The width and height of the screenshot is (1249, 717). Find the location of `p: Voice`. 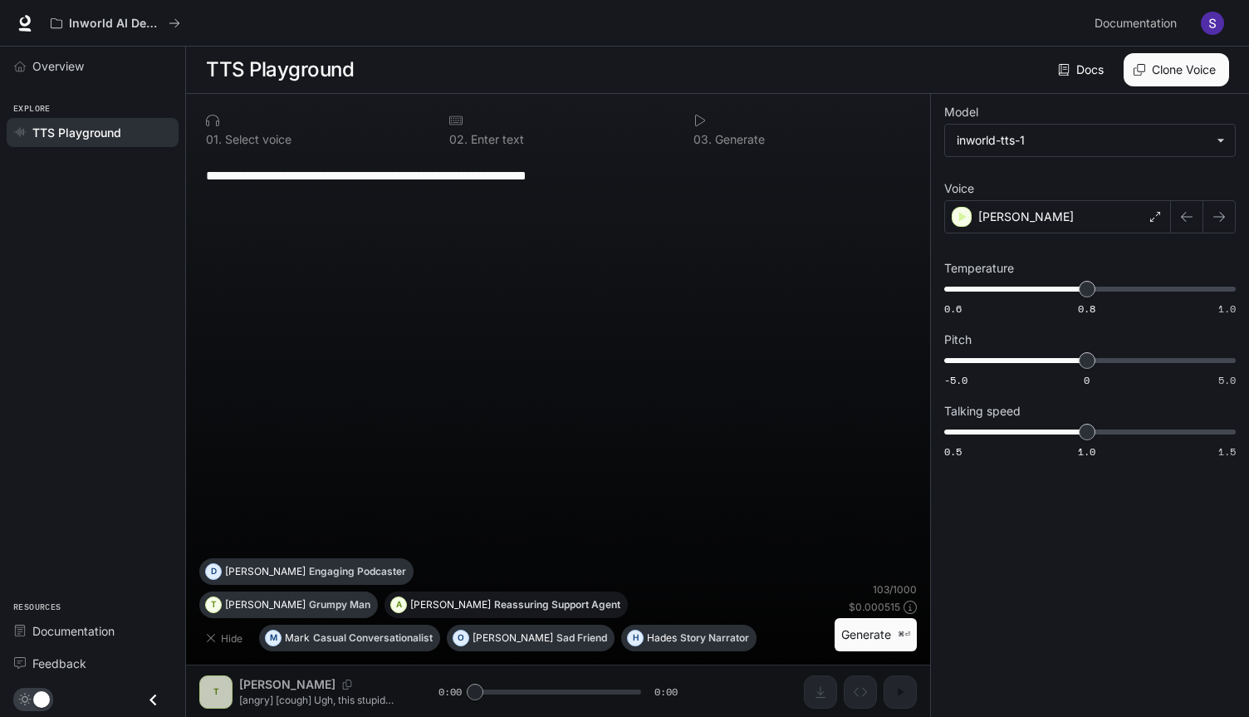

p: Voice is located at coordinates (959, 189).